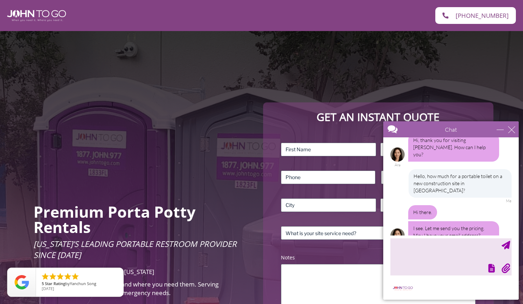 Image resolution: width=523 pixels, height=304 pixels. Describe the element at coordinates (55, 283) in the screenshot. I see `span: Star Rating` at that location.